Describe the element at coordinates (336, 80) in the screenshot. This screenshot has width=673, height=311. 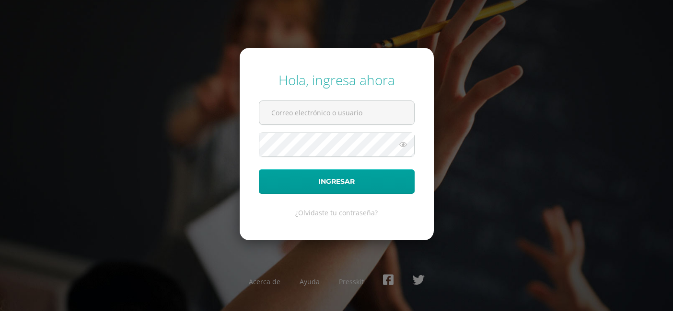
I see `div: Hola, ingresa ahora` at that location.